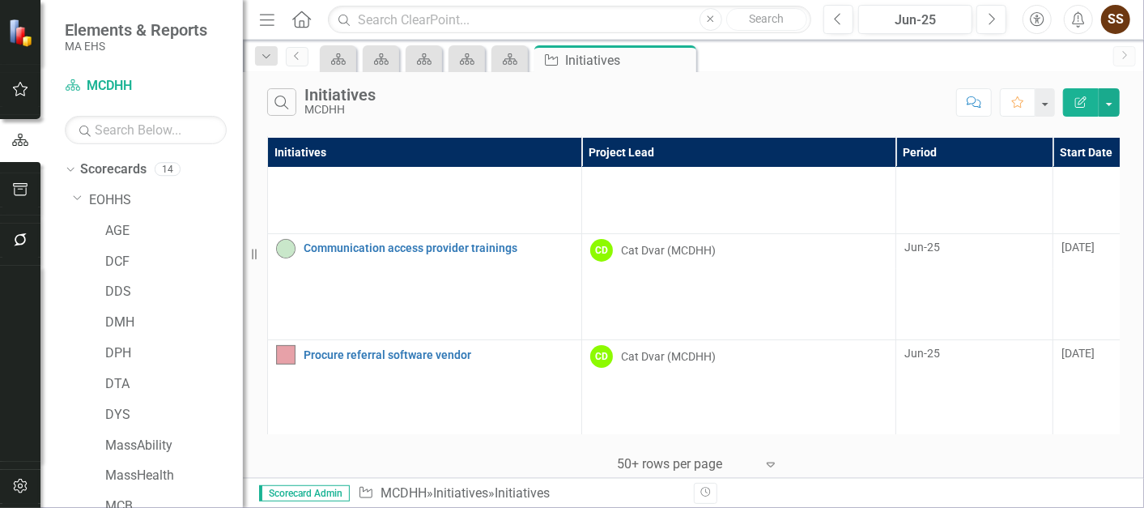 The width and height of the screenshot is (1144, 508). What do you see at coordinates (22, 32) in the screenshot?
I see `img: ClearPoint Strategy` at bounding box center [22, 32].